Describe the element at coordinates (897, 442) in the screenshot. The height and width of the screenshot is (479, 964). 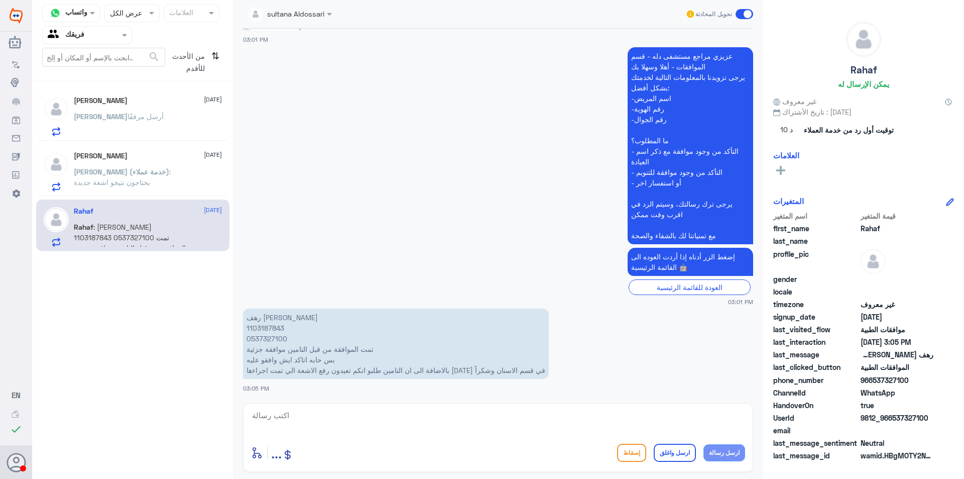
I see `span: 0` at that location.